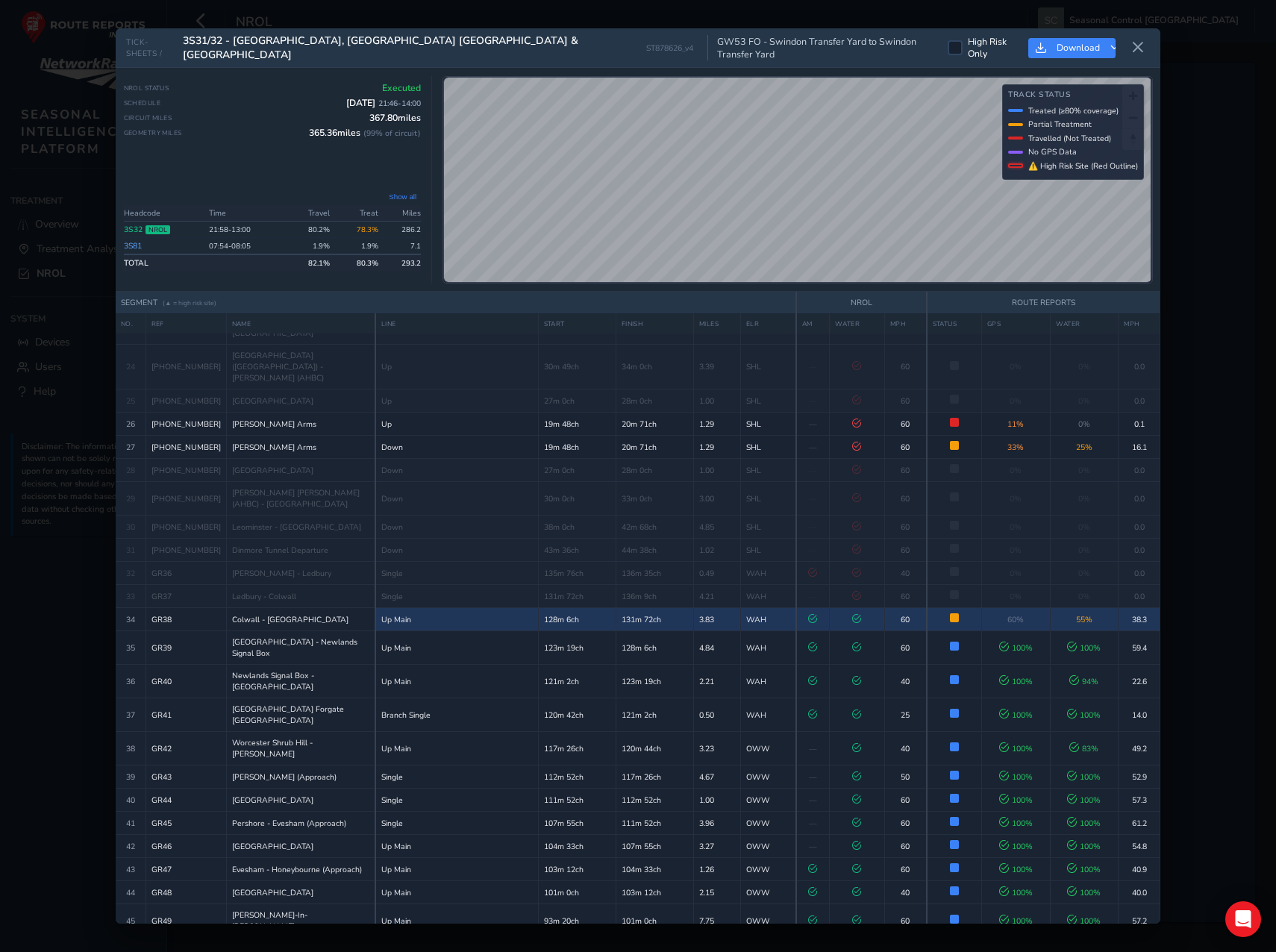  What do you see at coordinates (456, 715) in the screenshot?
I see `td: Branch Single` at bounding box center [456, 715].